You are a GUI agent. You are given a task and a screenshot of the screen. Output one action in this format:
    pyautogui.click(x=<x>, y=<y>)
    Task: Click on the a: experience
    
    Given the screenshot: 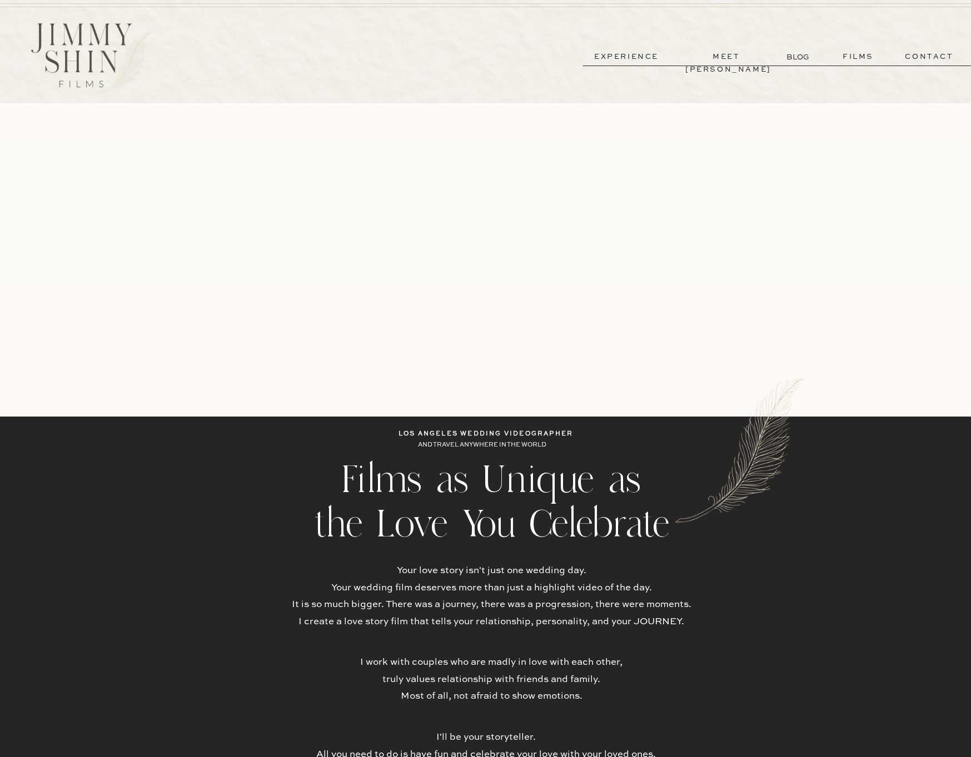 What is the action you would take?
    pyautogui.click(x=626, y=57)
    